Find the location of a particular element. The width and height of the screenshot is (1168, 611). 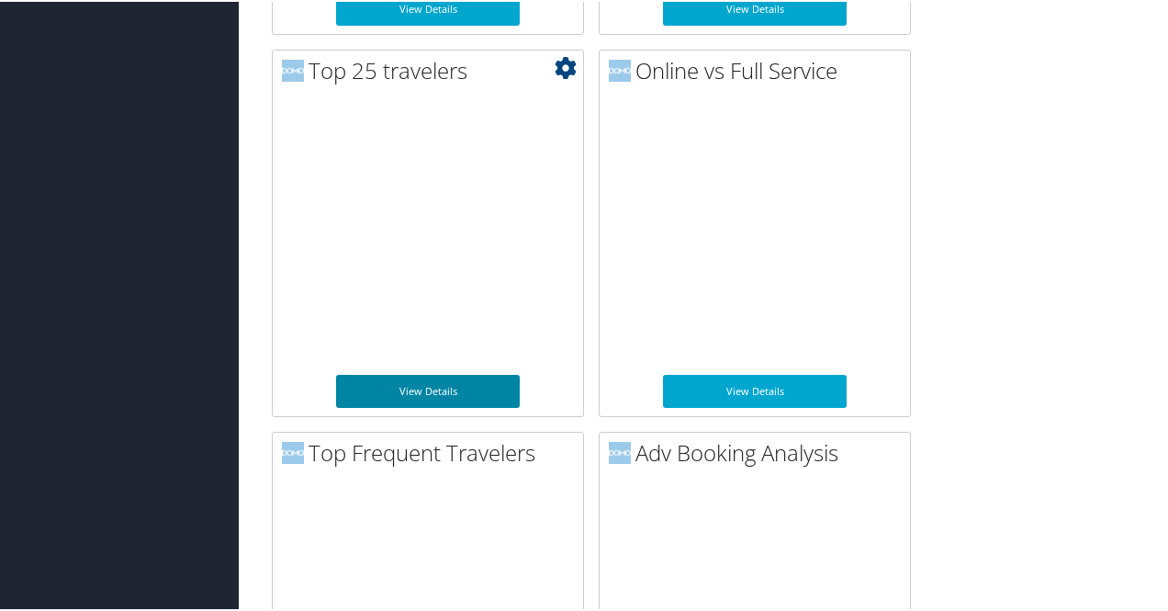

h2: Top 25 travelers is located at coordinates (433, 69).